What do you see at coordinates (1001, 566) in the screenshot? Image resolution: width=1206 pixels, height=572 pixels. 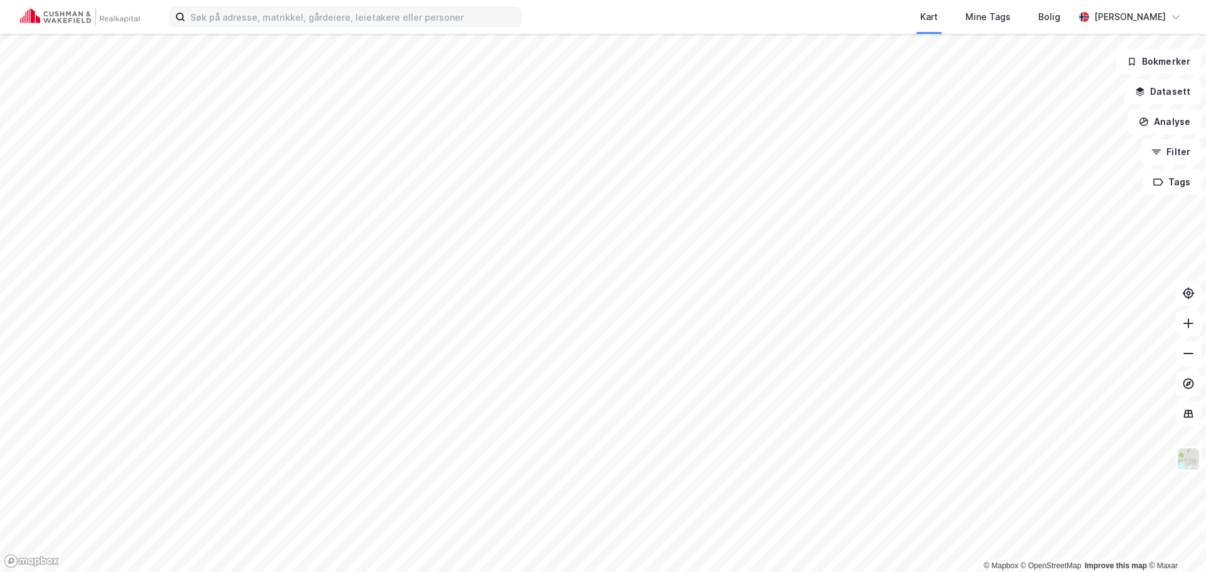 I see `a: Mapbox` at bounding box center [1001, 566].